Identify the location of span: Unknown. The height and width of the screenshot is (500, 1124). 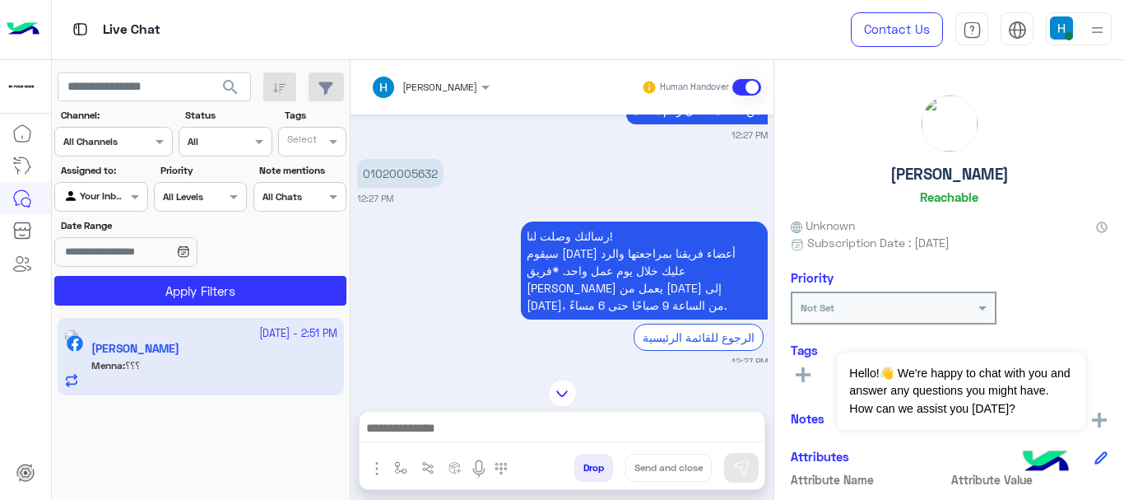
(823, 225).